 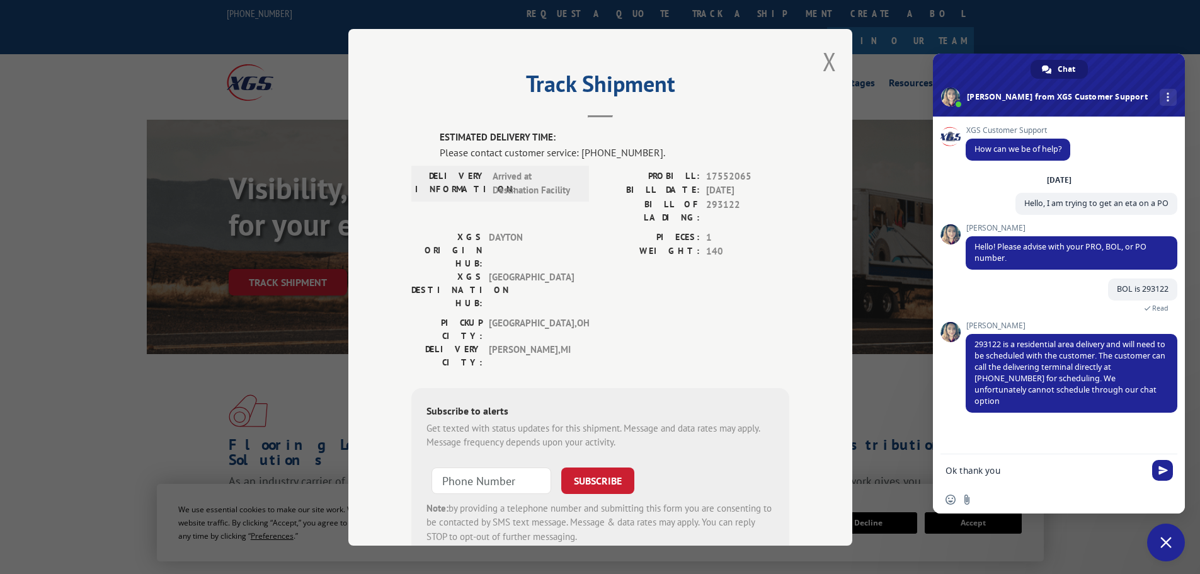 I want to click on span: Read, so click(x=1160, y=308).